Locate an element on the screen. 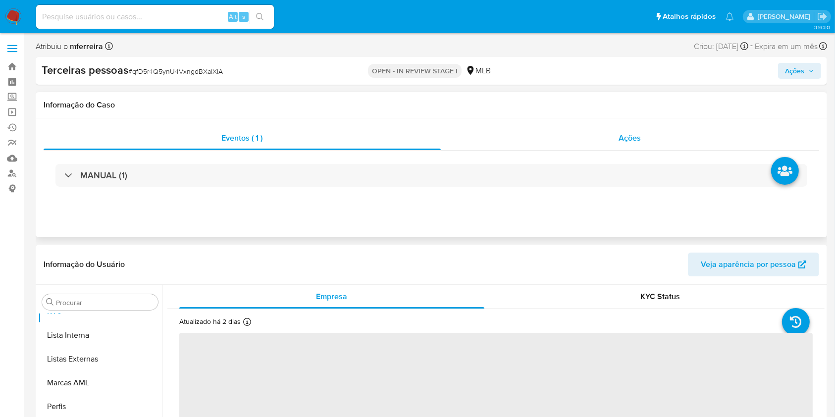  b: Terceiras pessoas is located at coordinates (85, 70).